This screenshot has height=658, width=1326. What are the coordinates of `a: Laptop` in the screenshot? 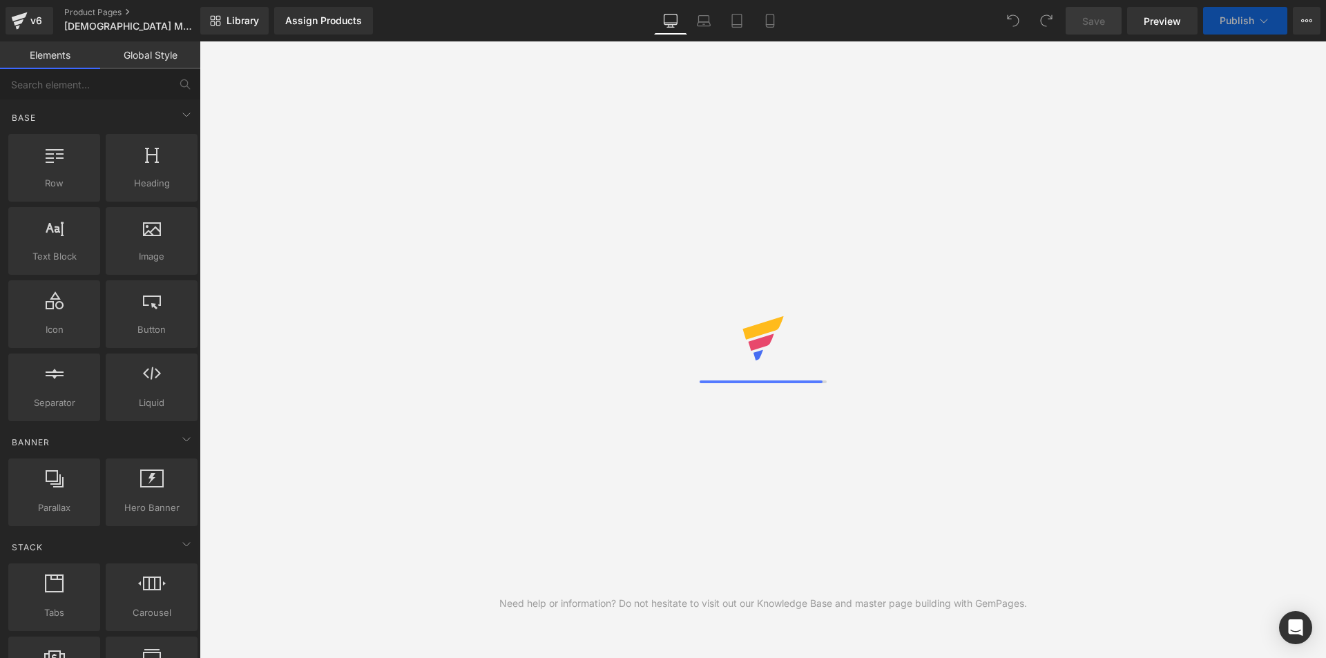 It's located at (704, 21).